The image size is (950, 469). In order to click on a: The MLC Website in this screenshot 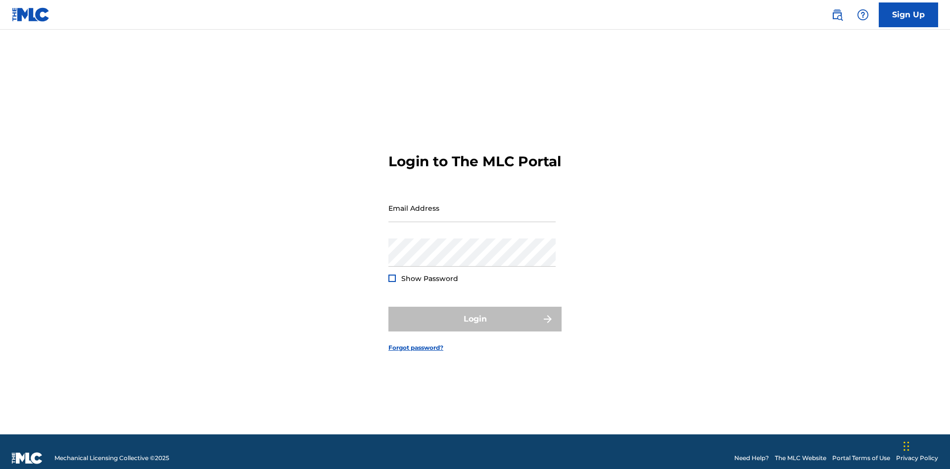, I will do `click(801, 458)`.